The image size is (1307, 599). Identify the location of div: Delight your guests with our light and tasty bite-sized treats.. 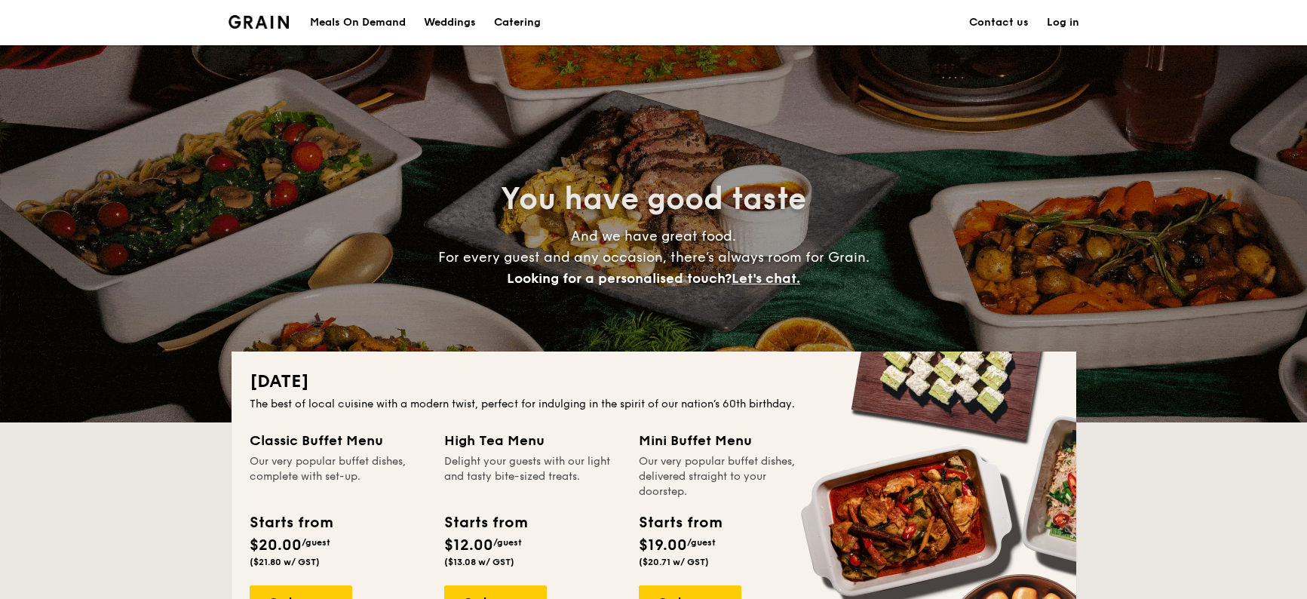
(533, 477).